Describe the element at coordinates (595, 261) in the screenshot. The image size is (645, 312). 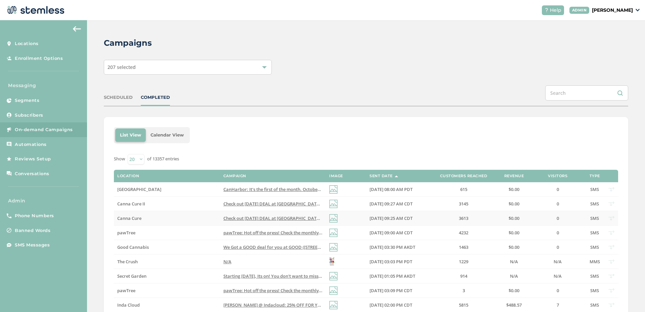
I see `label: MMS` at that location.